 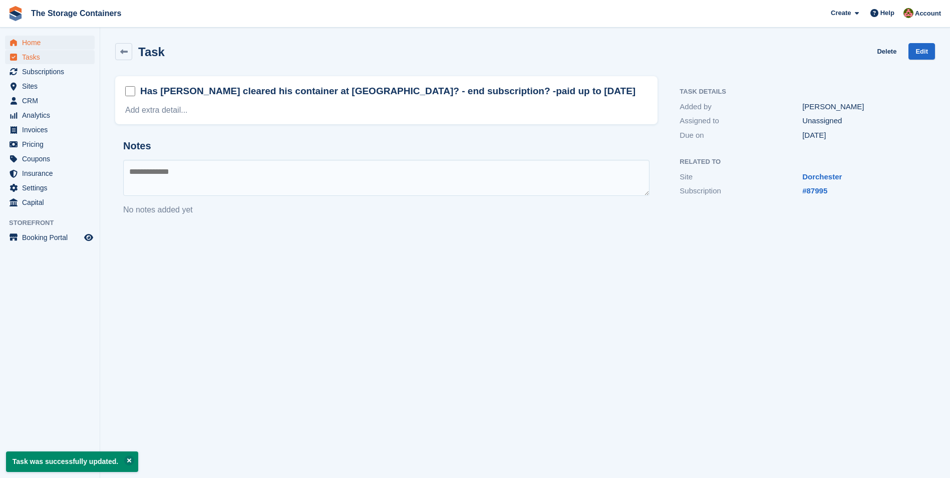 I want to click on div: Assigned to, so click(x=740, y=121).